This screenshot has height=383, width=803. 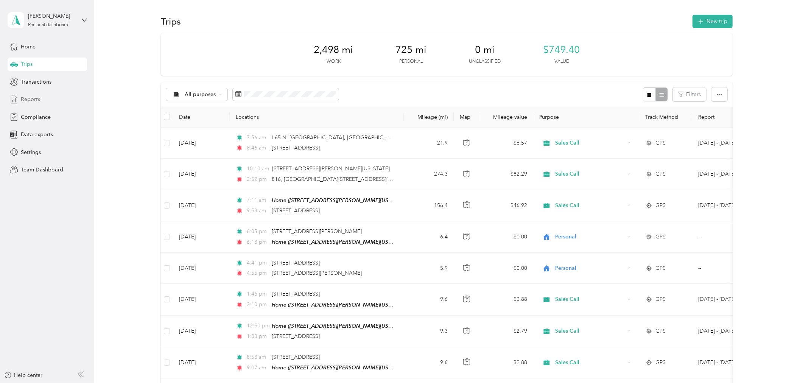 I want to click on th: Purpose, so click(x=586, y=117).